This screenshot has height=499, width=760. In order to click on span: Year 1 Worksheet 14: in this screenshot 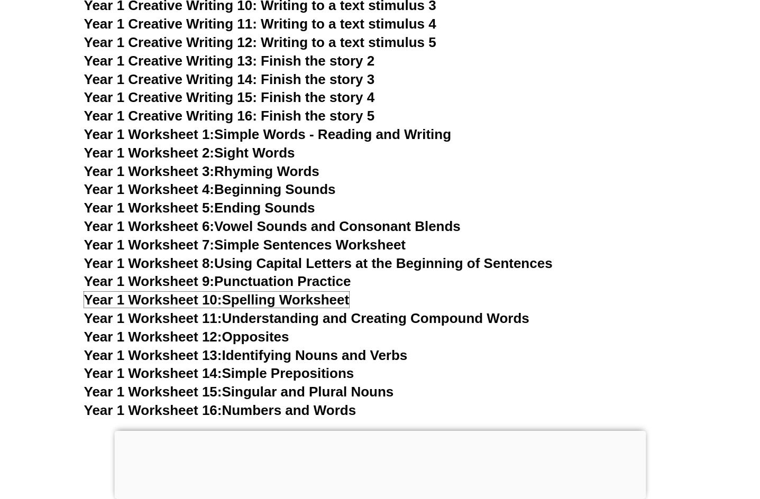, I will do `click(153, 373)`.